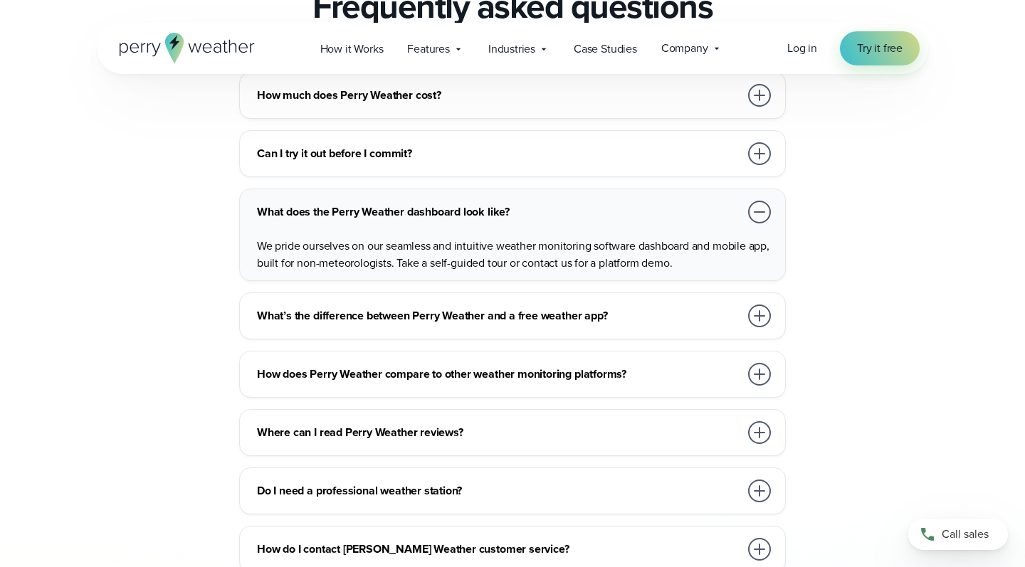  Describe the element at coordinates (802, 48) in the screenshot. I see `span: Log in` at that location.